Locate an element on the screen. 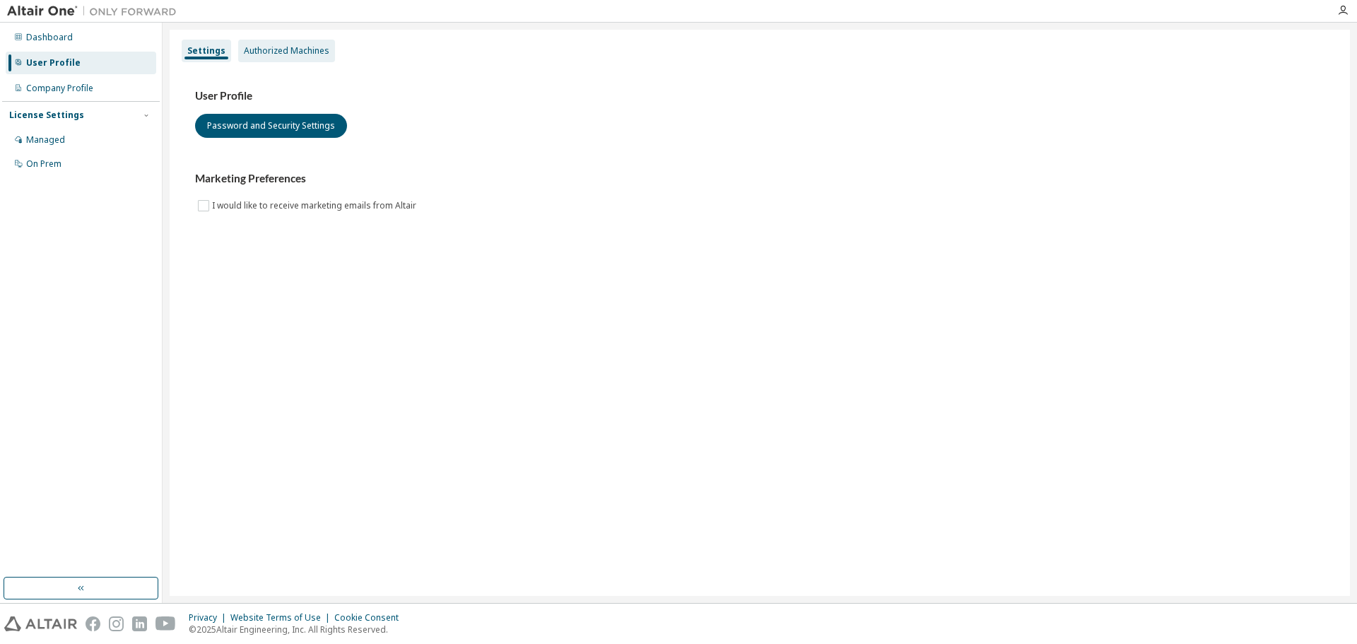  div: Dashboard is located at coordinates (49, 37).